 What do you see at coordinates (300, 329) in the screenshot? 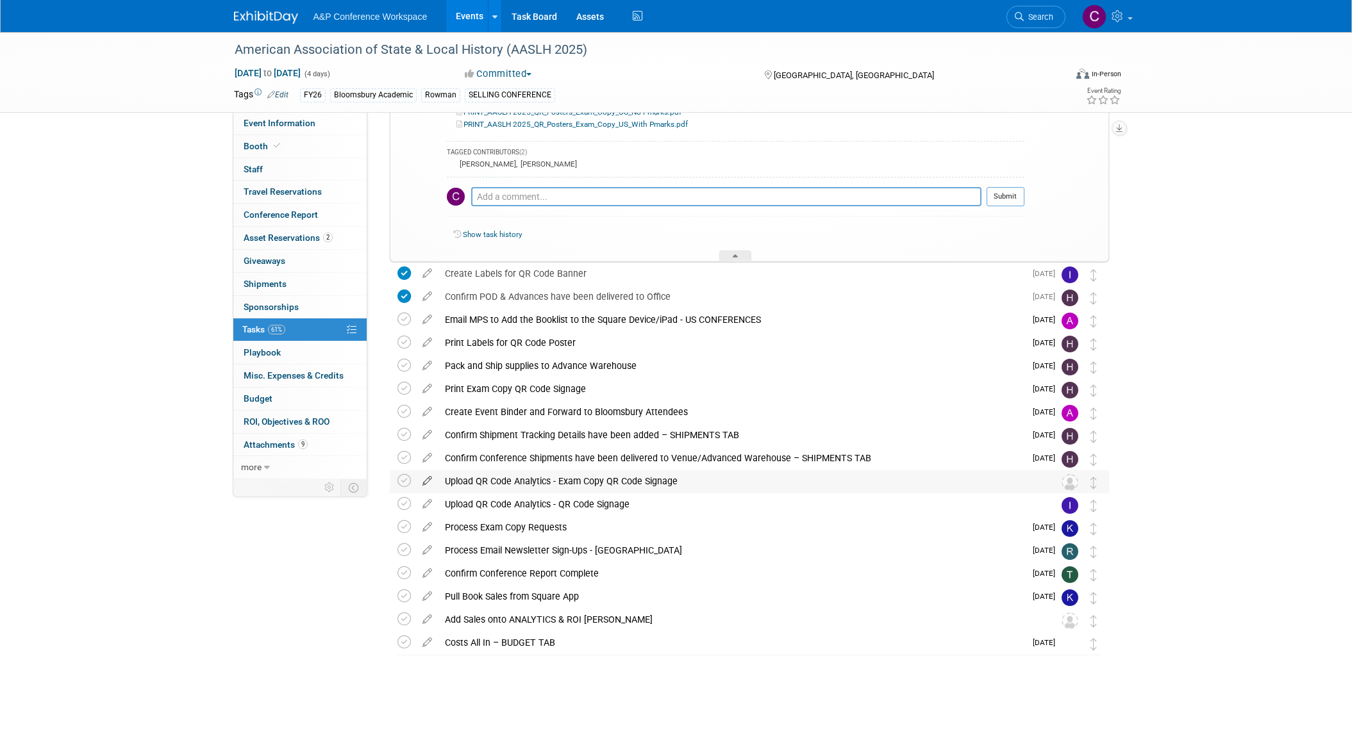
I see `a: Tasks61%` at bounding box center [300, 329].